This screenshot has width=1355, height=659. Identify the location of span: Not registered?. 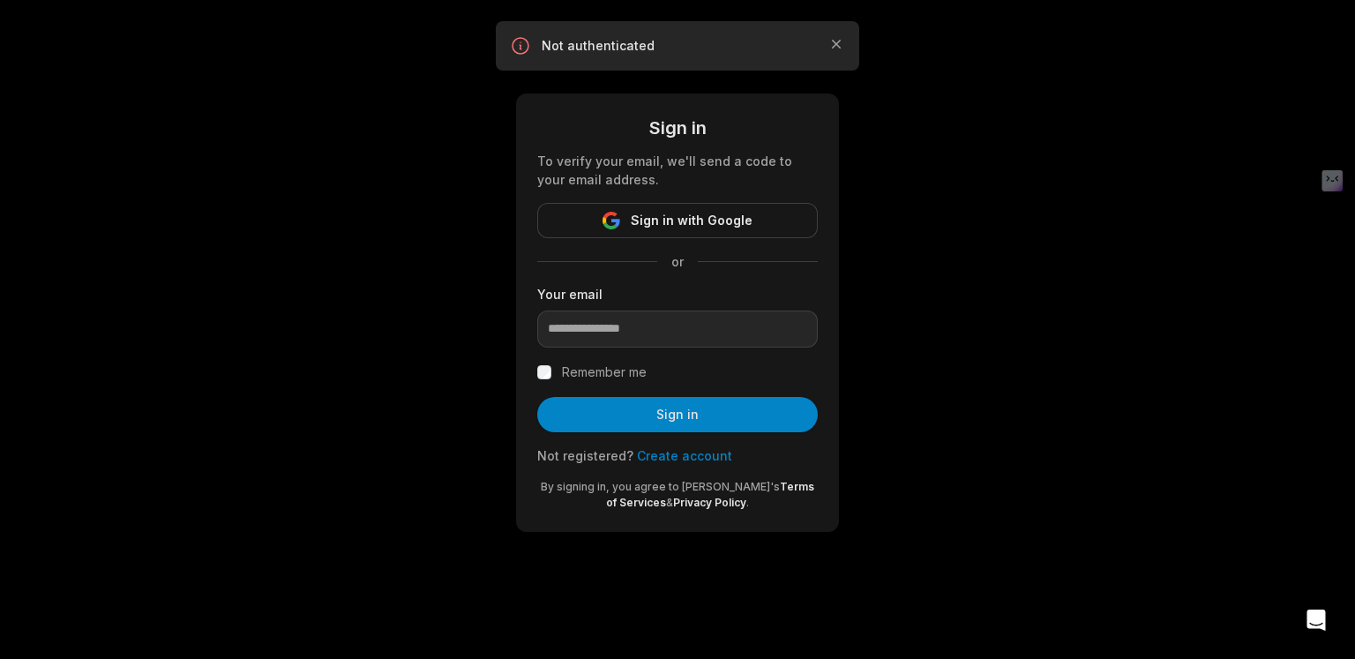
(585, 455).